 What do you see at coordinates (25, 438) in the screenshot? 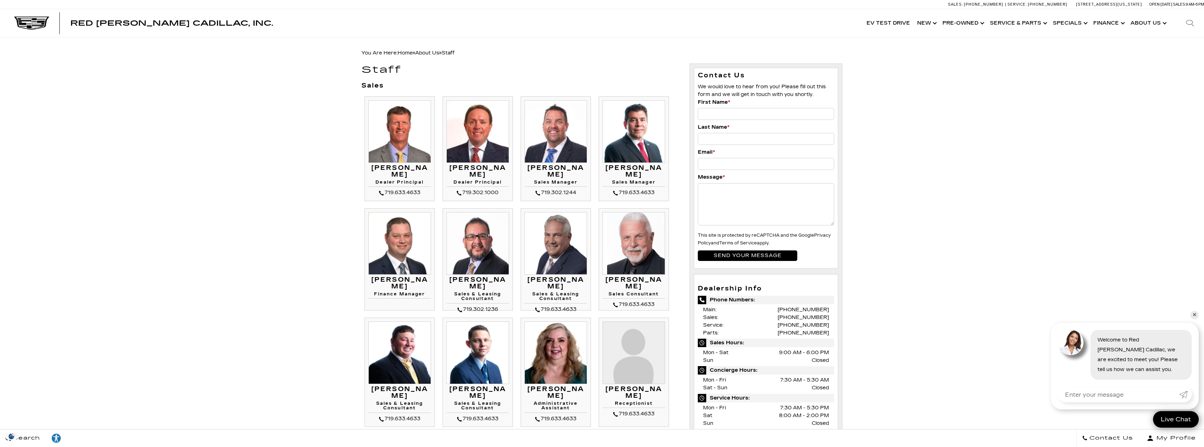
I see `span: Search` at bounding box center [25, 438].